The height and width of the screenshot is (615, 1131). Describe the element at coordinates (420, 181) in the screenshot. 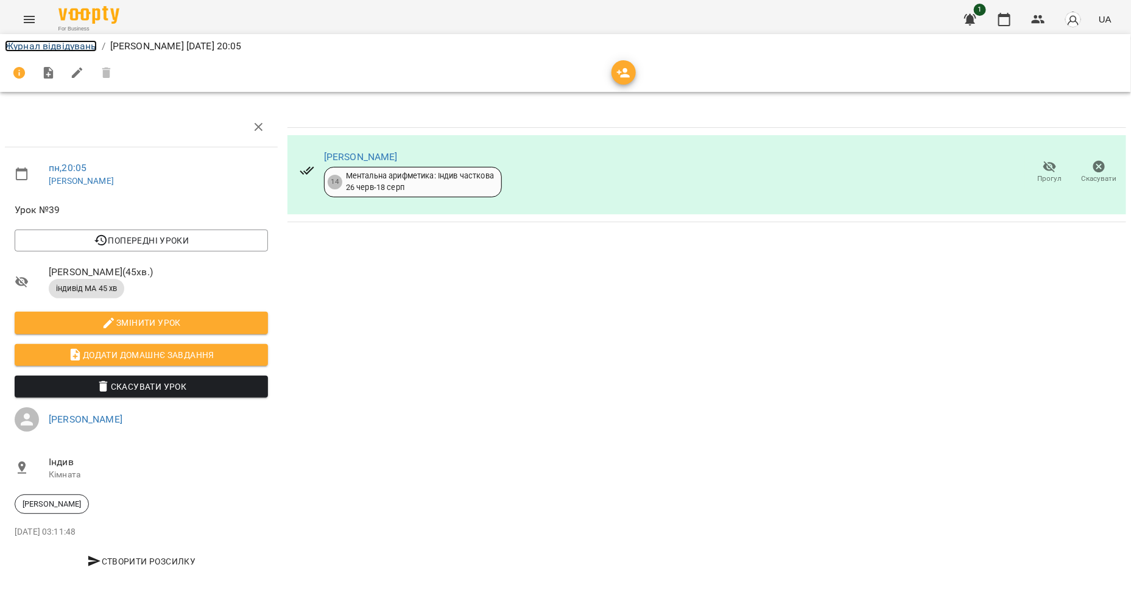

I see `div: Ментальна арифметика: Індив часткова 26 черв - 18 серп` at that location.